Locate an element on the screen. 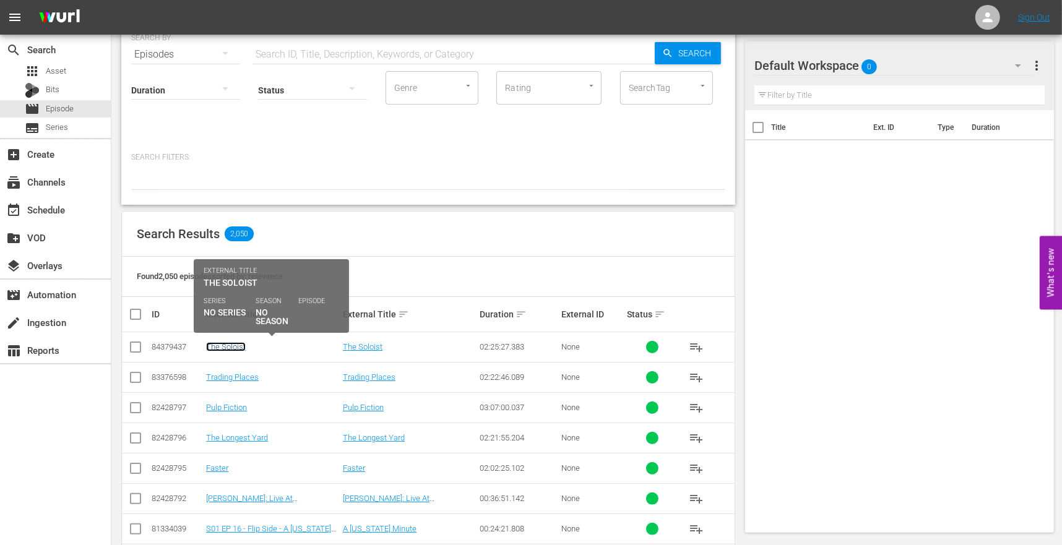 This screenshot has width=1062, height=545. div: 82428792 is located at coordinates (177, 498).